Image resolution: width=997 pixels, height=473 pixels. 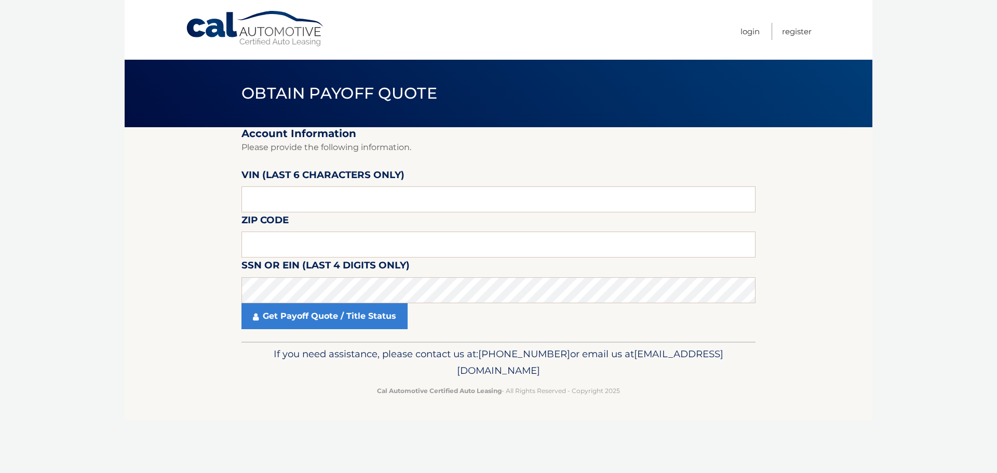 I want to click on label: Zip Code, so click(x=265, y=222).